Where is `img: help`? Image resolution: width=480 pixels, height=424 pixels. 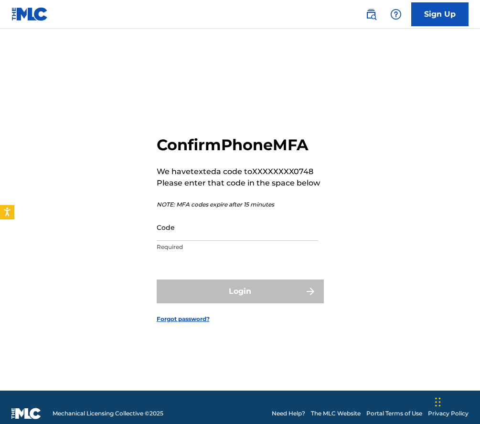
img: help is located at coordinates (396, 14).